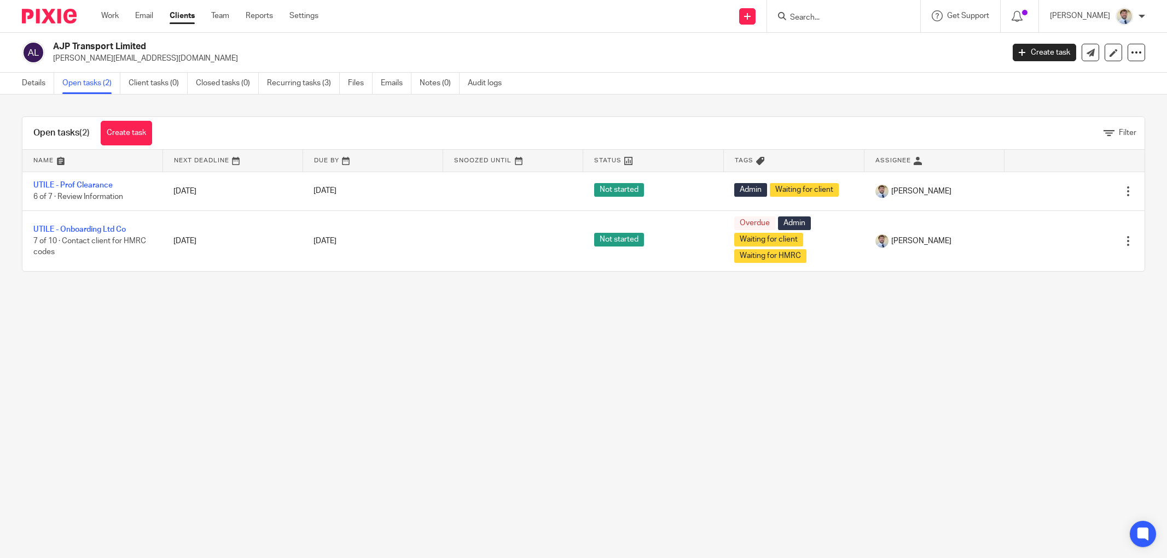 This screenshot has height=558, width=1167. What do you see at coordinates (182, 16) in the screenshot?
I see `a: Clients` at bounding box center [182, 16].